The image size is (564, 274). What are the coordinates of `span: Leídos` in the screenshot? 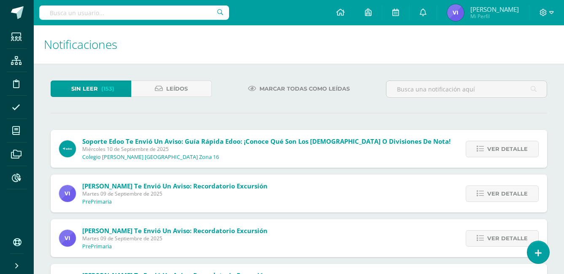 It's located at (177, 89).